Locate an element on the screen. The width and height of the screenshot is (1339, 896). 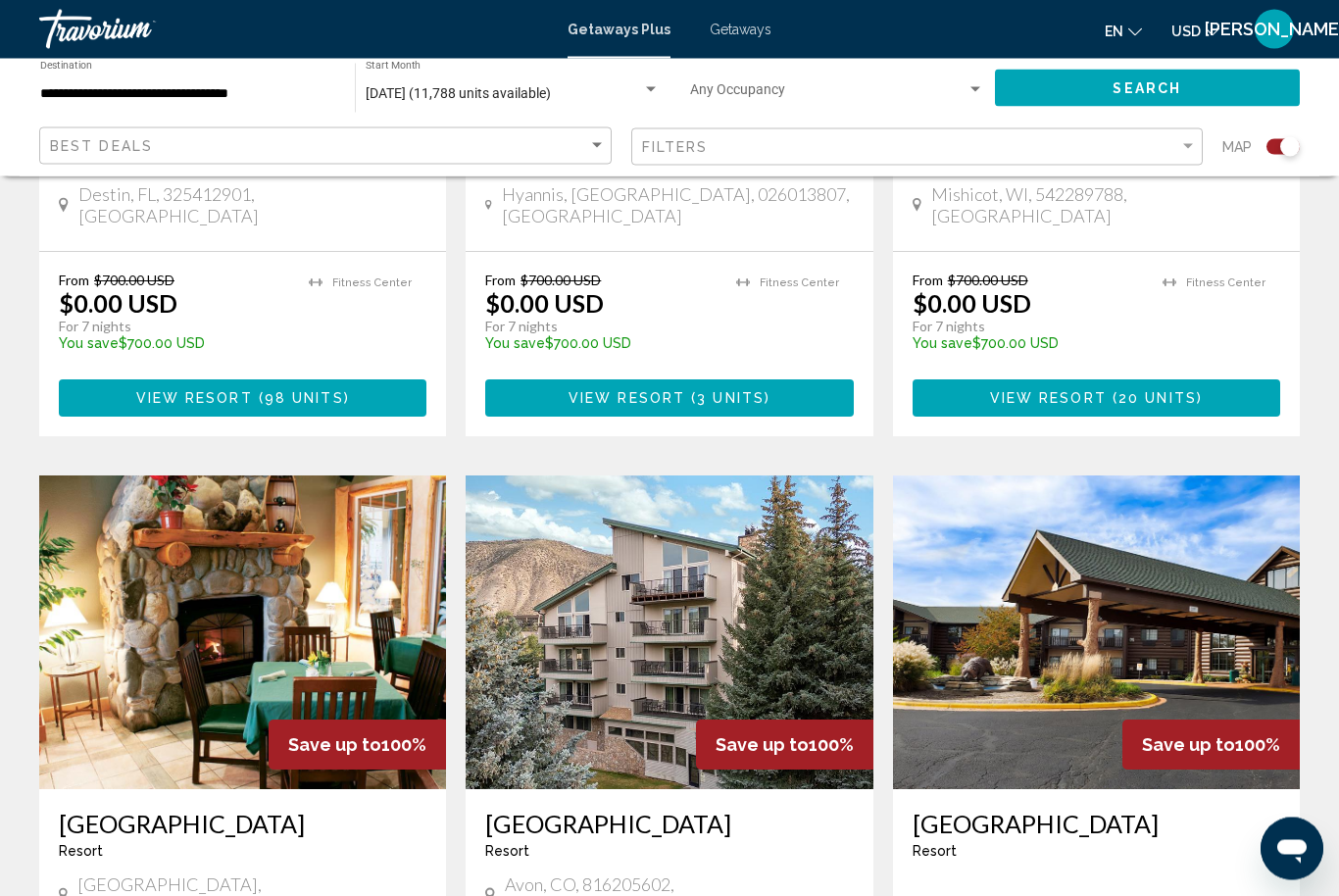
a: View Resort(3 units) is located at coordinates (669, 398).